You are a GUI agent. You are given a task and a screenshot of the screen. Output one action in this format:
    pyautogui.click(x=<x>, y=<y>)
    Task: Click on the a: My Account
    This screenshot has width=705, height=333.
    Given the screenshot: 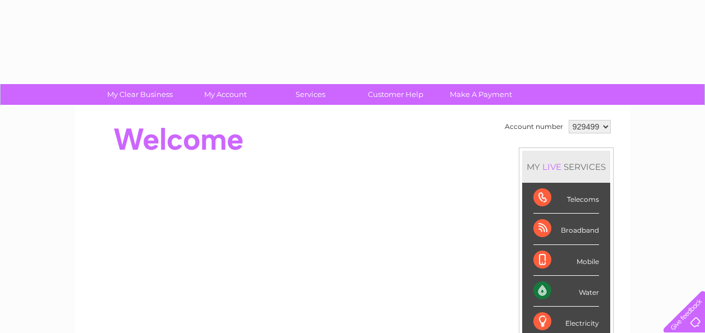 What is the action you would take?
    pyautogui.click(x=225, y=94)
    